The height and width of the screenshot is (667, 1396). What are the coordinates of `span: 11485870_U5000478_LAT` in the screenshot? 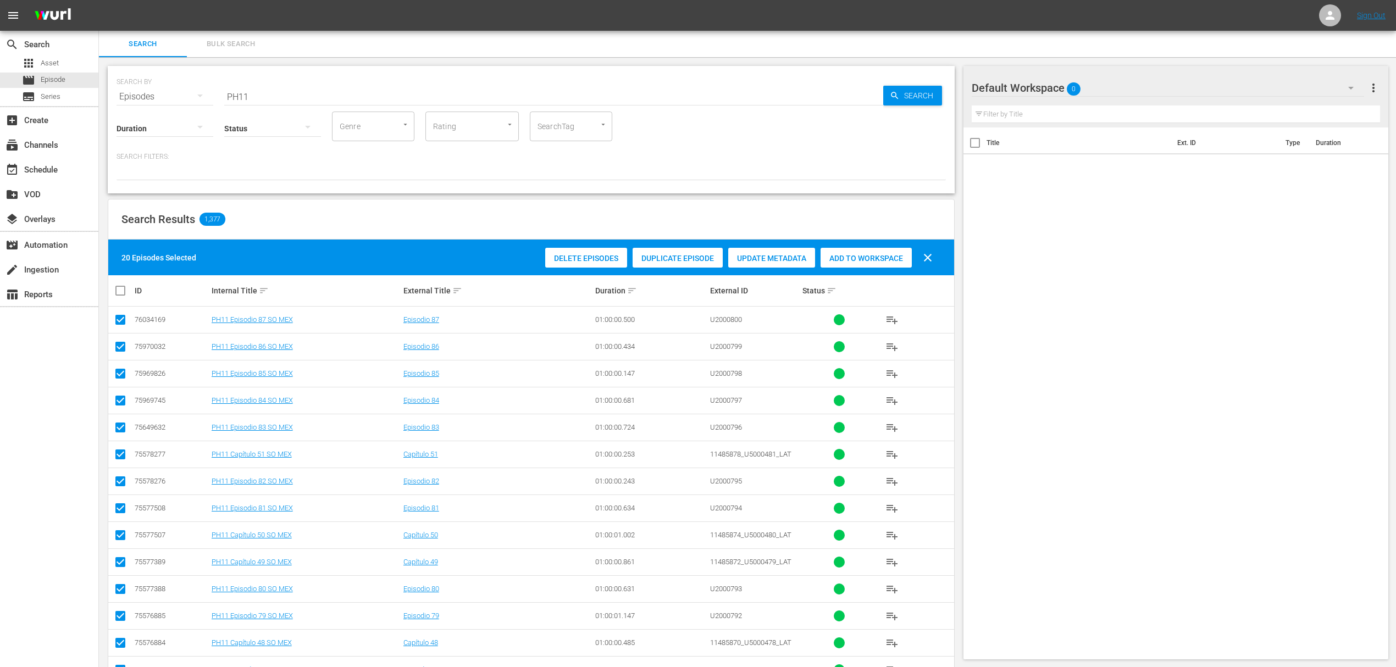 It's located at (751, 643).